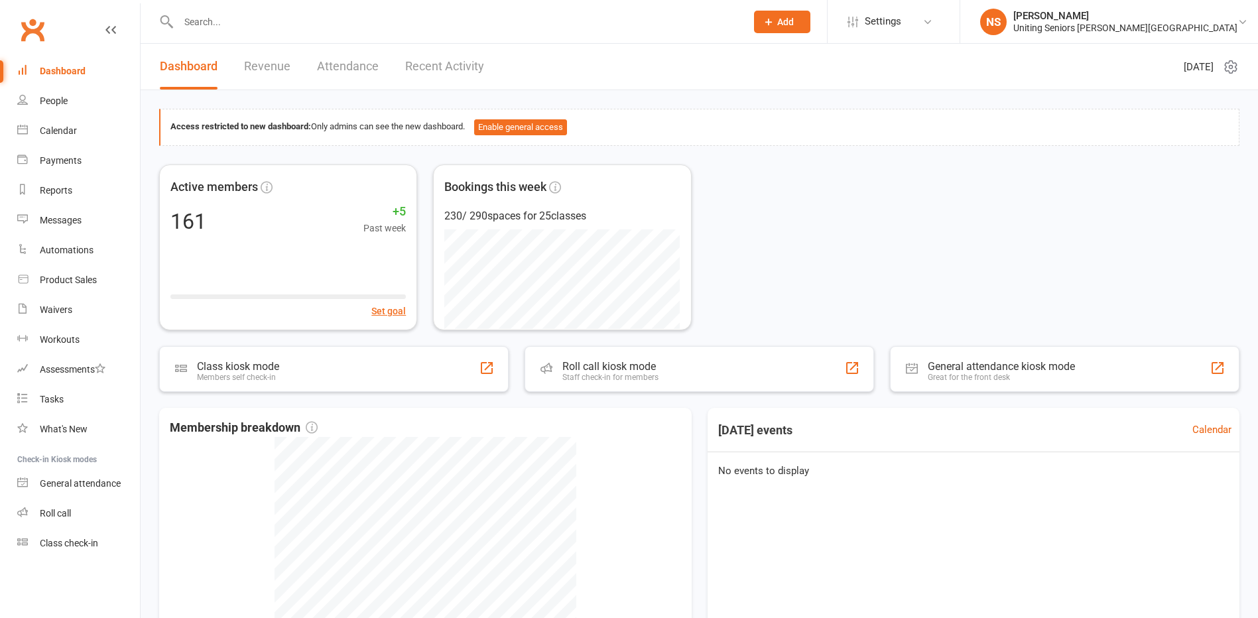  What do you see at coordinates (782, 22) in the screenshot?
I see `button: Add` at bounding box center [782, 22].